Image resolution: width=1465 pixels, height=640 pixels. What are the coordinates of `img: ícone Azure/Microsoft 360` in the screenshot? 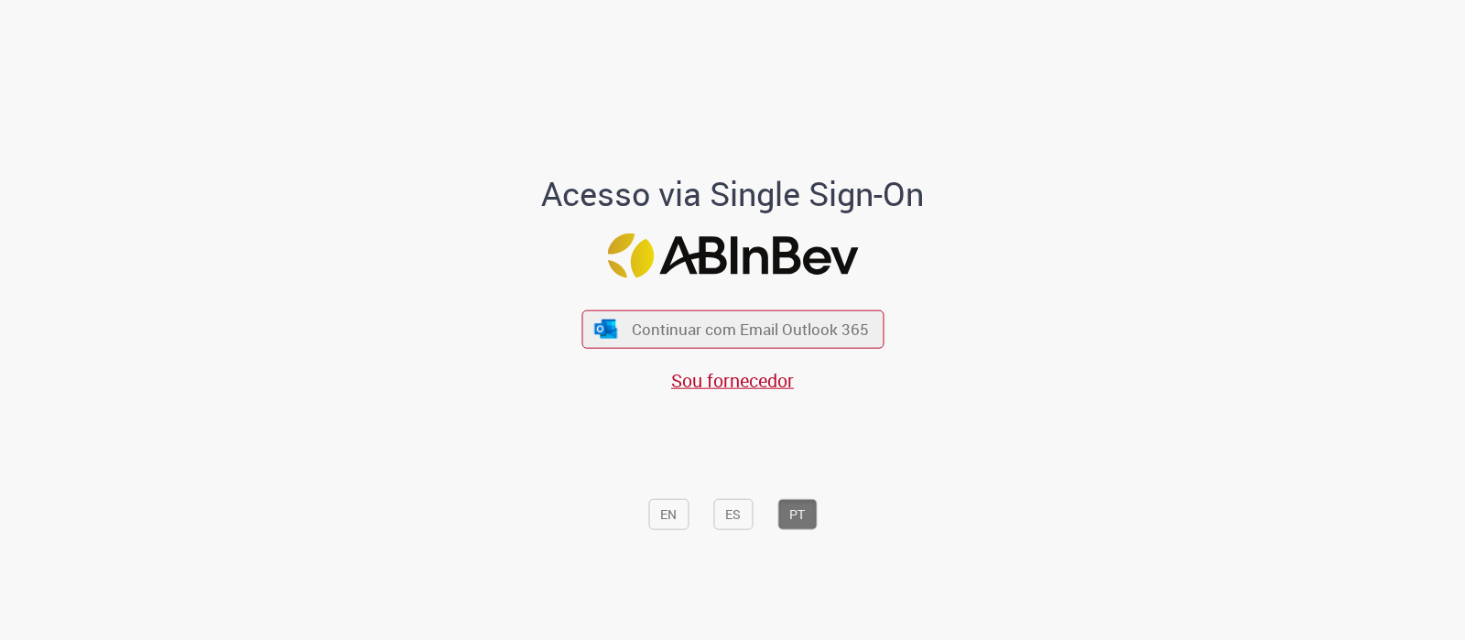 It's located at (606, 329).